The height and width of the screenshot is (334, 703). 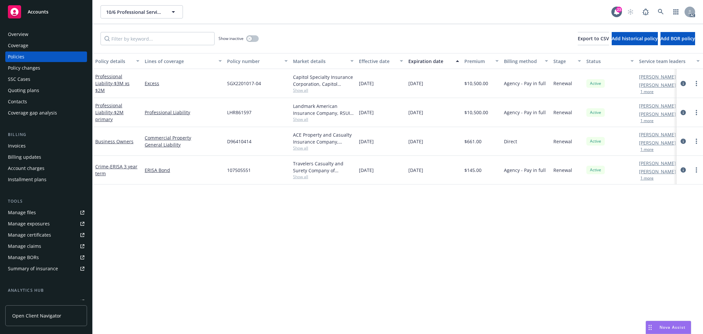 I want to click on div: Overview, so click(x=18, y=34).